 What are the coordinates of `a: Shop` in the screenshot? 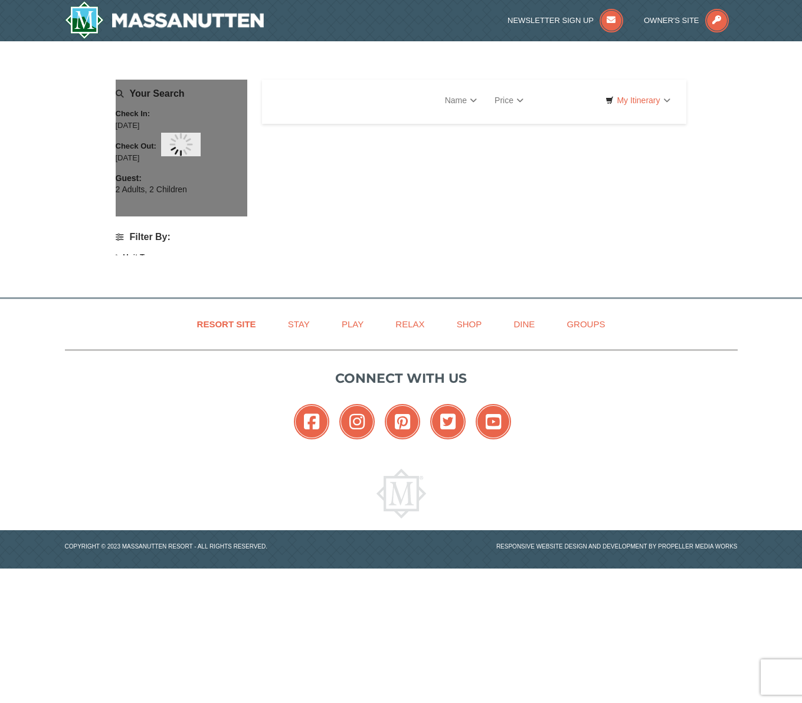 It's located at (469, 324).